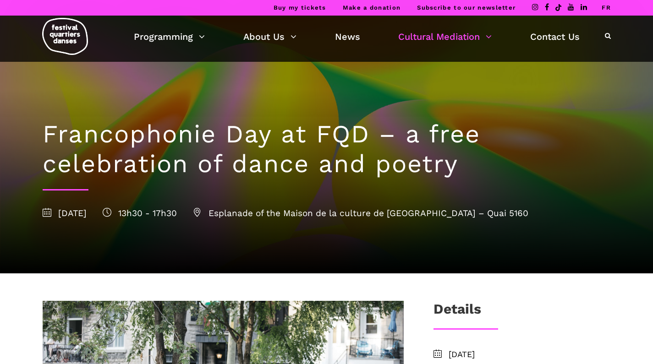  I want to click on a: FR, so click(606, 7).